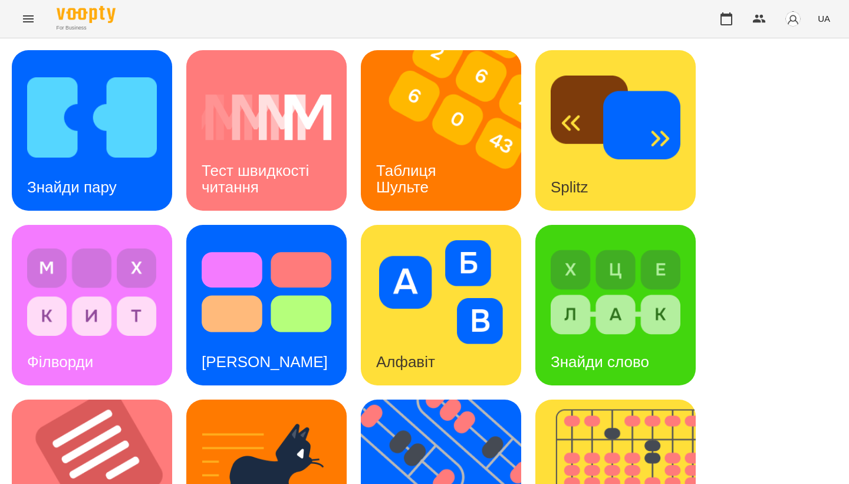 The width and height of the screenshot is (849, 484). I want to click on h3: Знайди слово, so click(600, 362).